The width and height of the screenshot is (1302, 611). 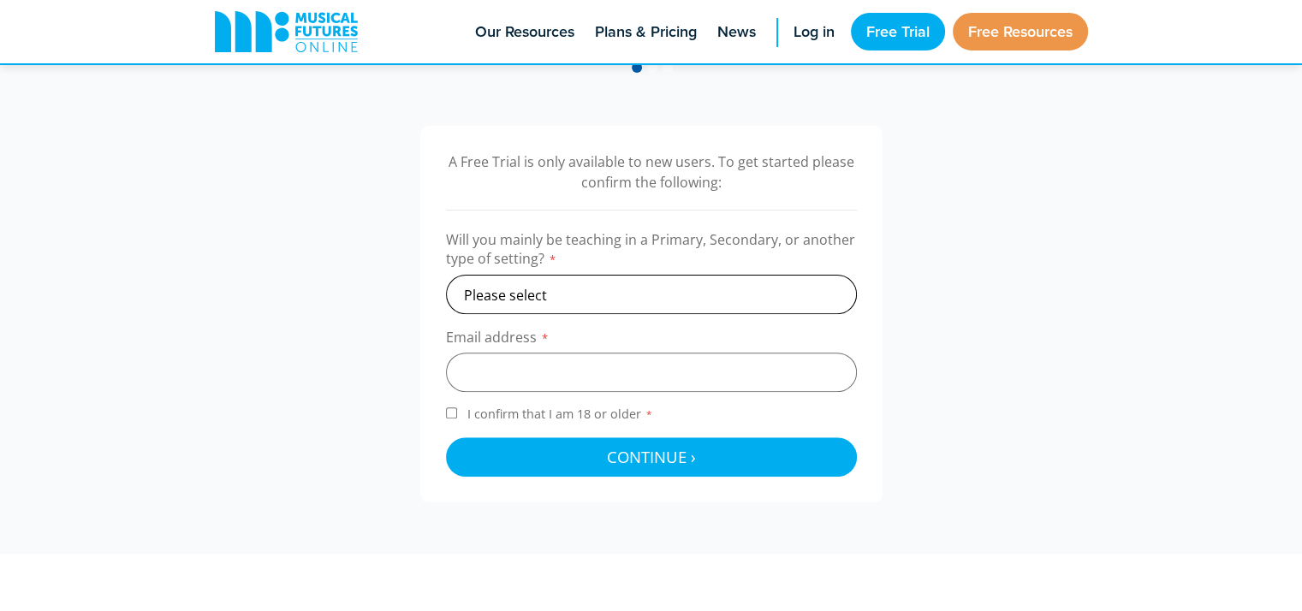 What do you see at coordinates (651, 252) in the screenshot?
I see `label: Will you mainly be teaching in a Primary, Secondary, or another type of setting?` at bounding box center [651, 252].